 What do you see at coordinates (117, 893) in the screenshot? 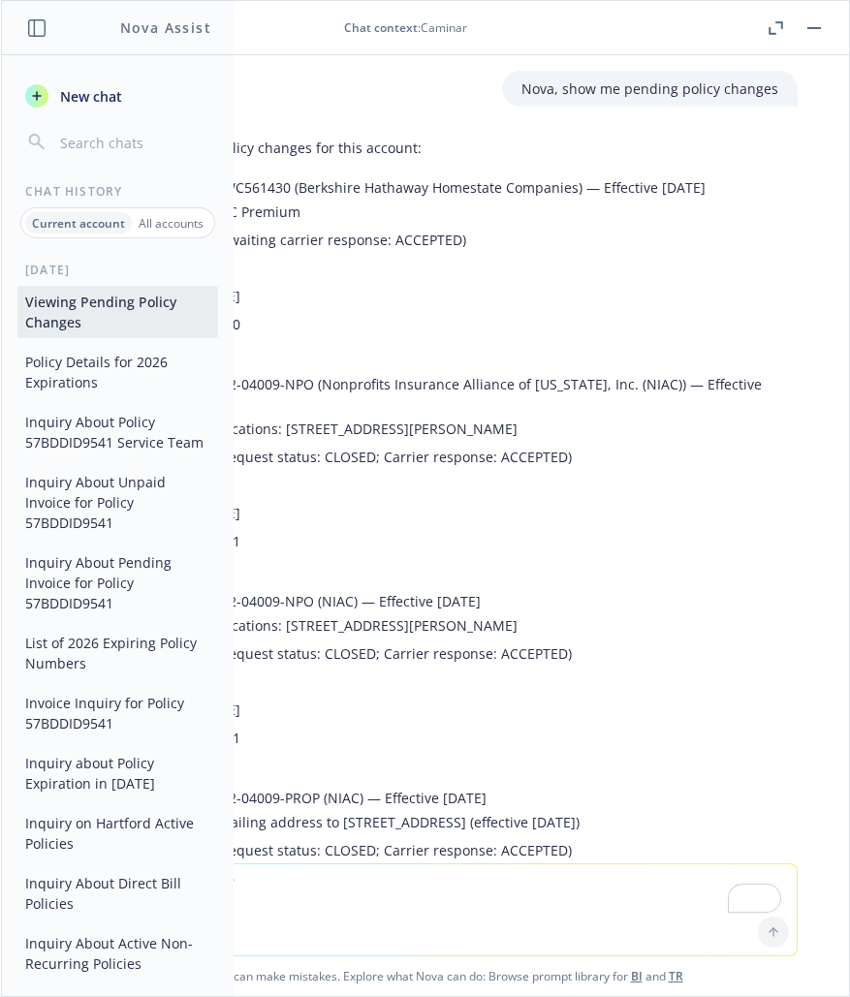
I see `button: Inquiry About Direct Bill Policies` at bounding box center [117, 893].